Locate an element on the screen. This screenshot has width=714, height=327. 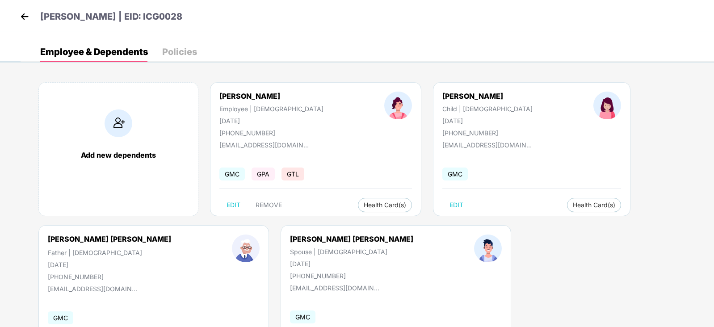
div: Policies is located at coordinates (180, 52).